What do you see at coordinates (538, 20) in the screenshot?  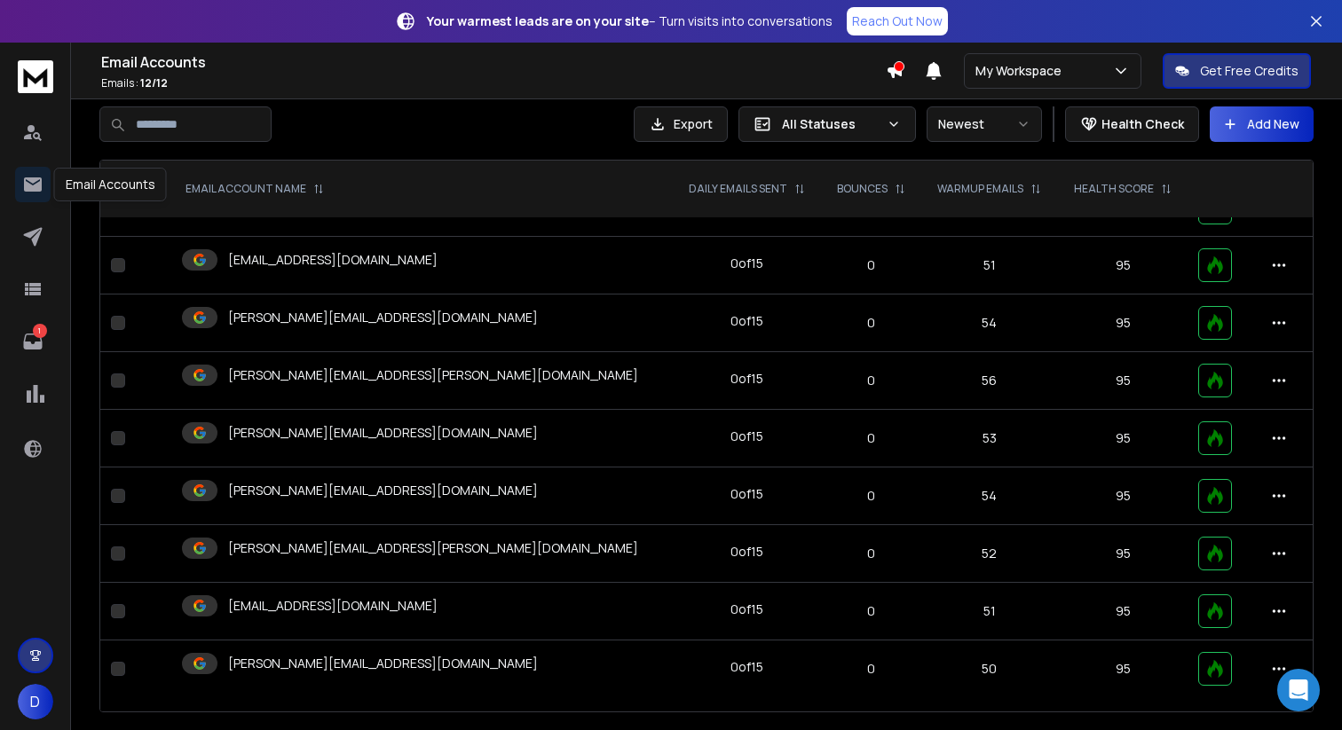 I see `strong: Your warmest leads are on your site` at bounding box center [538, 20].